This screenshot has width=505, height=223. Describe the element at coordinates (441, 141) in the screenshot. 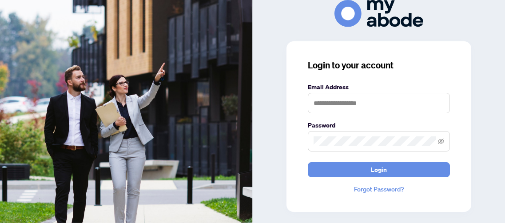

I see `span: eye-invisible` at that location.